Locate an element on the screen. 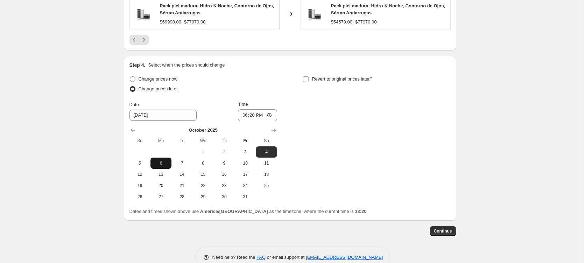 Image resolution: width=584 pixels, height=263 pixels. button: Friday October 10 2025 is located at coordinates (245, 163).